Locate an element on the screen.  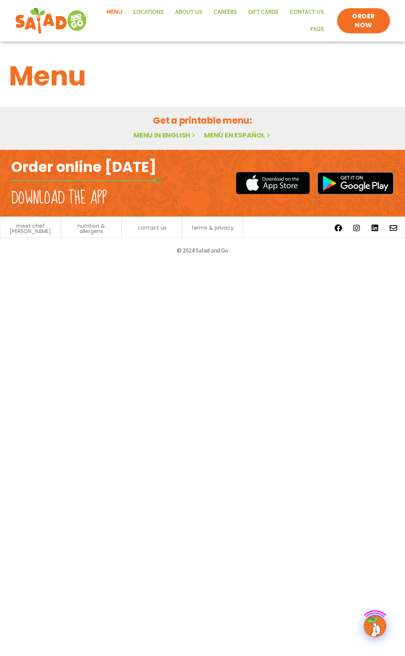
a: GIFT CARDS is located at coordinates (263, 12).